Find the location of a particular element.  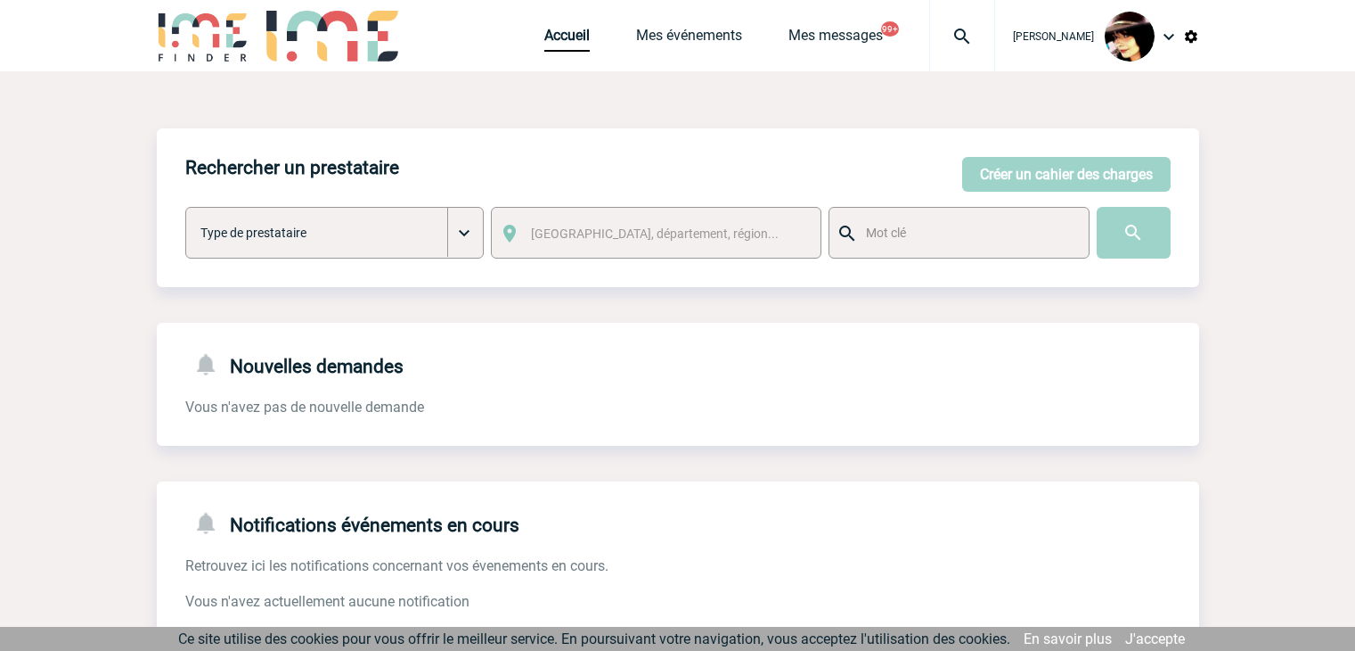

span: Retrouvez ici les notifications concernant vos évenements en cours. is located at coordinates (397, 565).